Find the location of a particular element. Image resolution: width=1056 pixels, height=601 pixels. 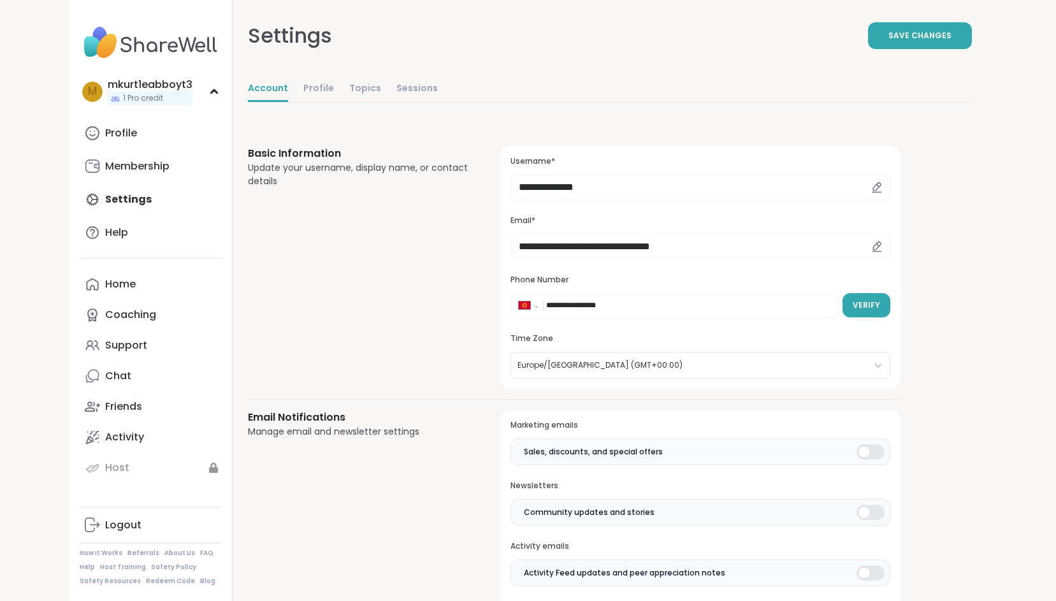

a: Coaching is located at coordinates (150, 315).